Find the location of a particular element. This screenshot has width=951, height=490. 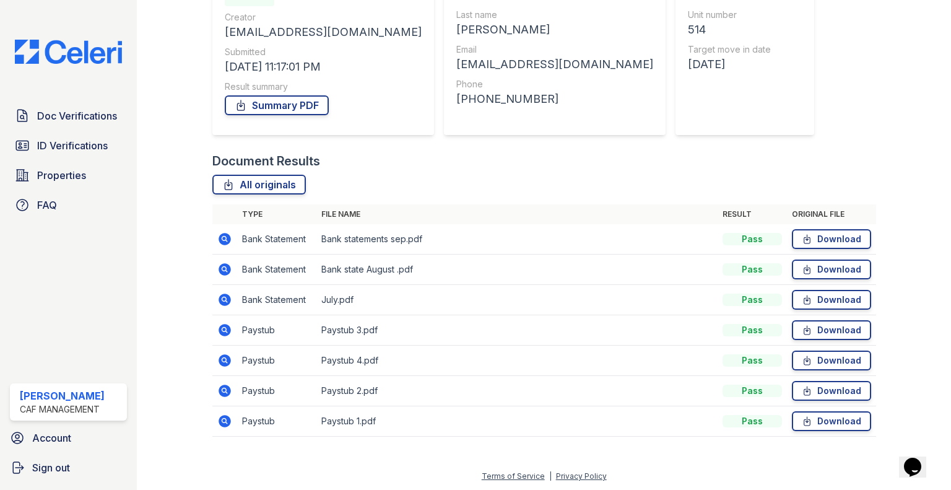

th: File name is located at coordinates (517, 214).